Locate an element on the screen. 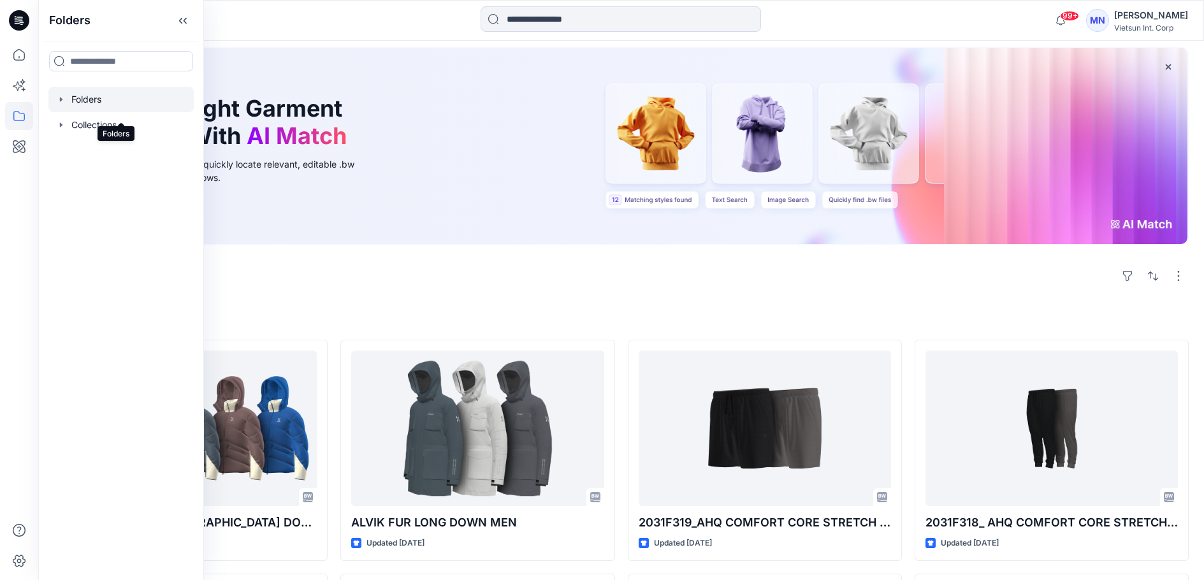 The height and width of the screenshot is (580, 1204). span: AI Match is located at coordinates (296, 136).